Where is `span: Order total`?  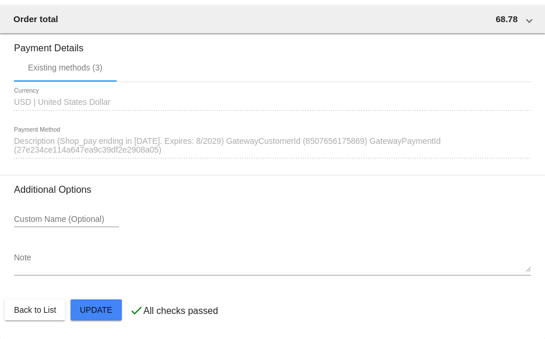 span: Order total is located at coordinates (36, 19).